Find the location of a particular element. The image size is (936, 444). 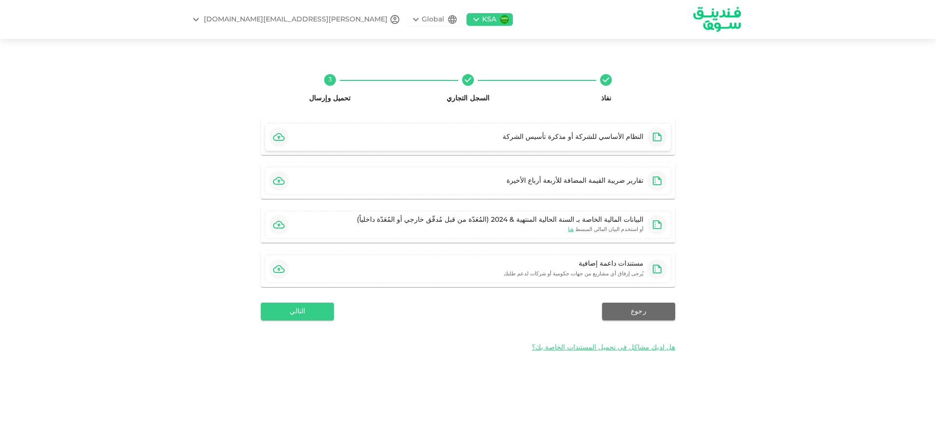

small: يُرجى إرفاق أي مشاريع من جهات حكومية أو شركات لدعم طلبك is located at coordinates (573, 274).